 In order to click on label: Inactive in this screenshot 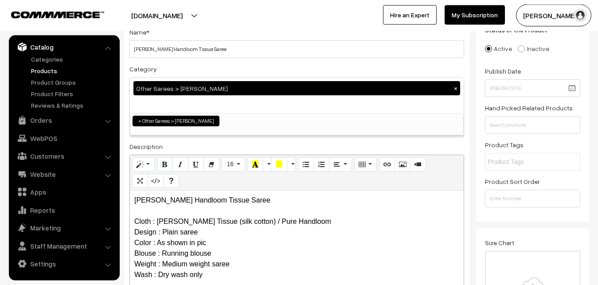, I will do `click(533, 48)`.